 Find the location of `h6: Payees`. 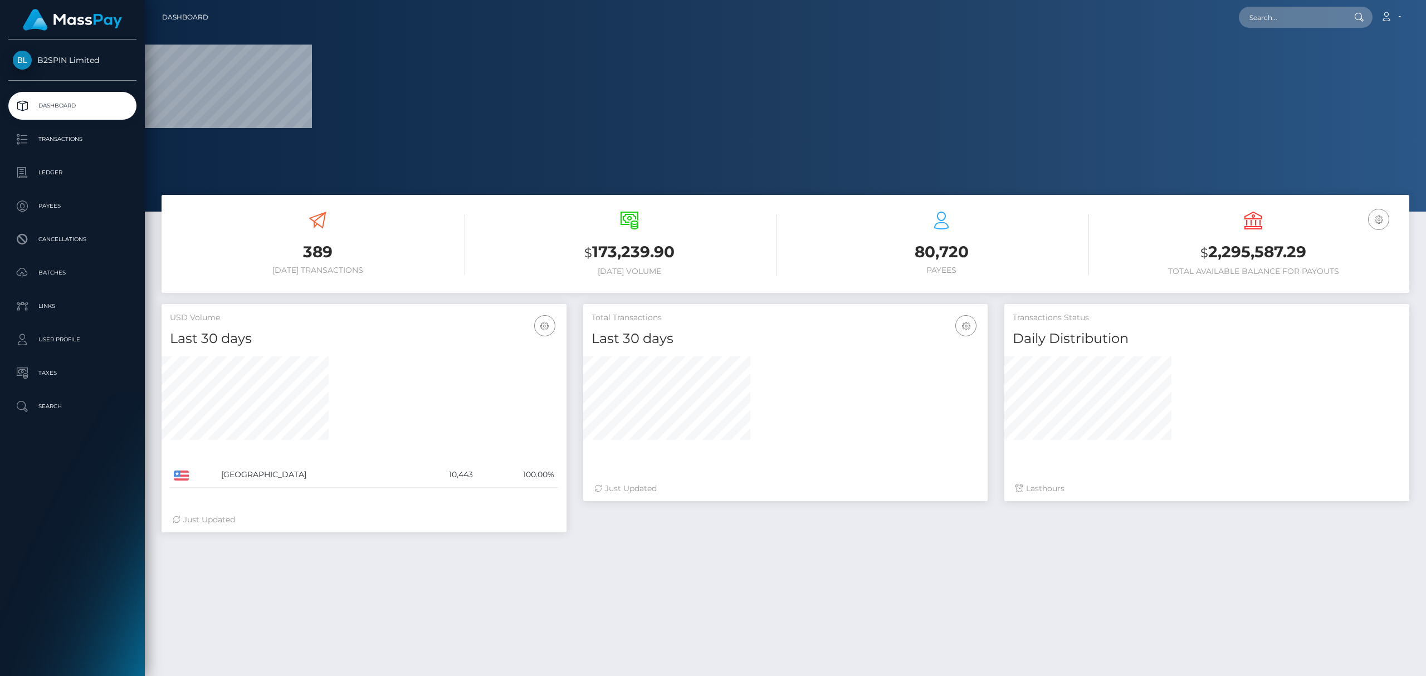

h6: Payees is located at coordinates (941, 270).